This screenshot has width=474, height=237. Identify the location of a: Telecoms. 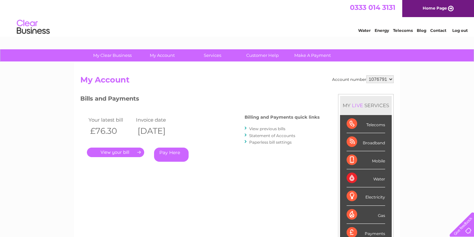
(403, 30).